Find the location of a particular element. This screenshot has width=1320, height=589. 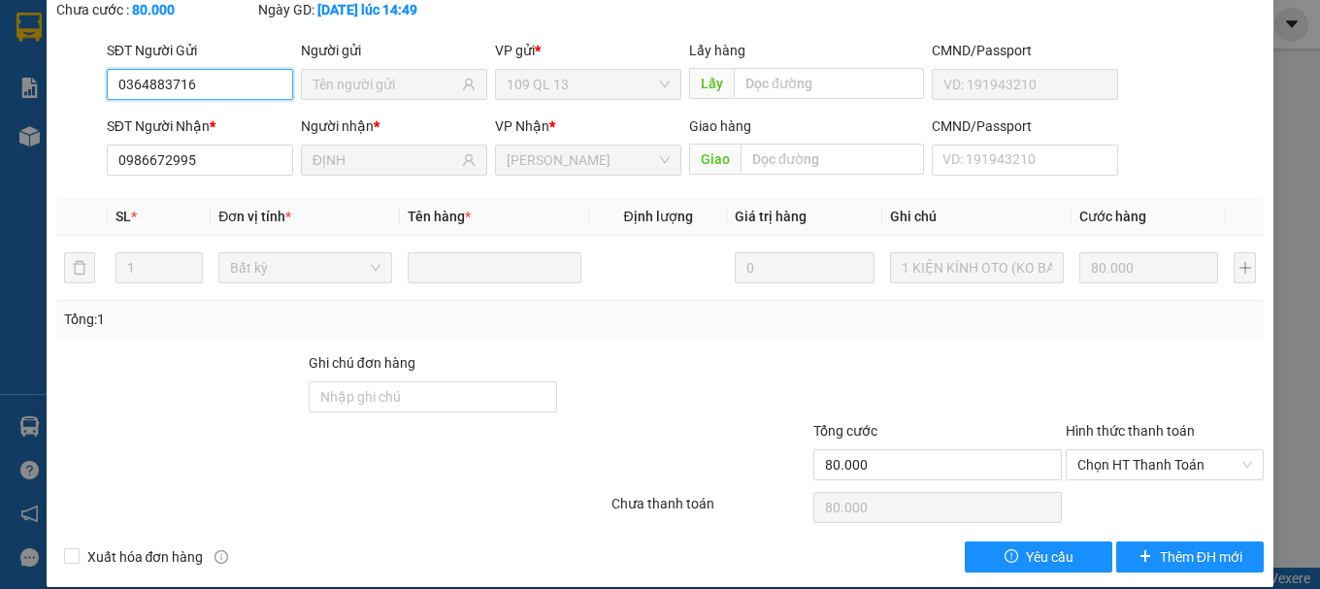

span: Tổng cước is located at coordinates (845, 431).